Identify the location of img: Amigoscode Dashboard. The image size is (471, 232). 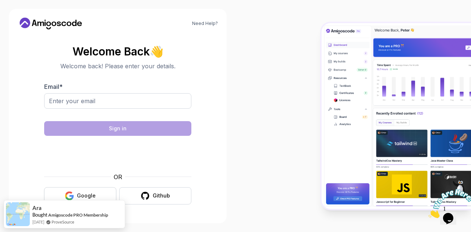
(396, 116).